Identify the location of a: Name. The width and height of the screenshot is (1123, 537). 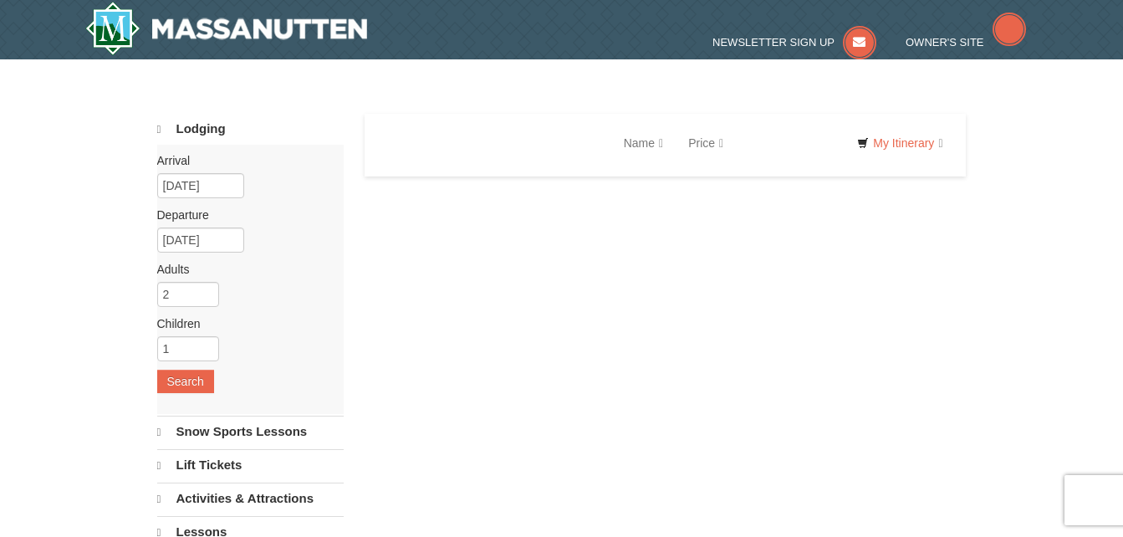
(643, 143).